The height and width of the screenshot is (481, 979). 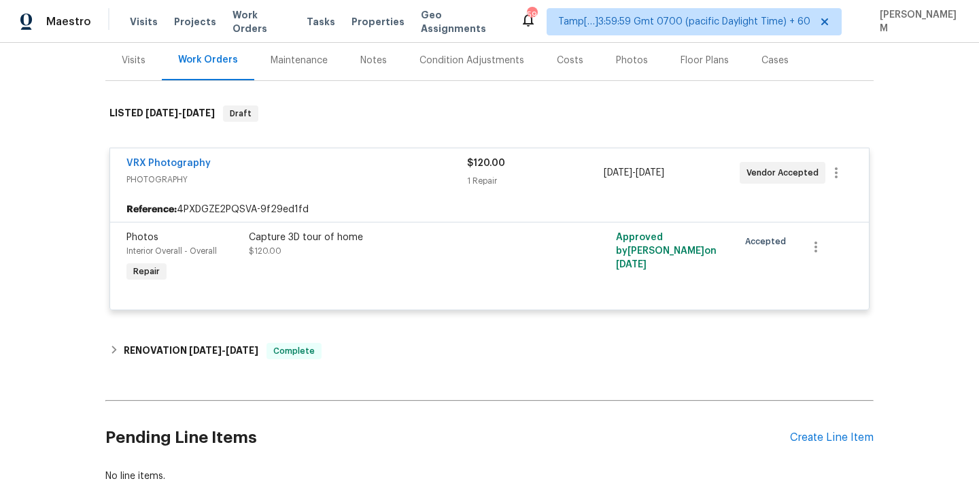 What do you see at coordinates (171, 251) in the screenshot?
I see `span: Interior Overall - Overall` at bounding box center [171, 251].